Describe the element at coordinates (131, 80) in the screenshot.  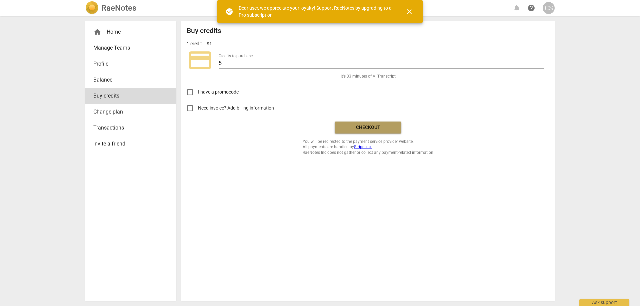
I see `a: Balance` at that location.